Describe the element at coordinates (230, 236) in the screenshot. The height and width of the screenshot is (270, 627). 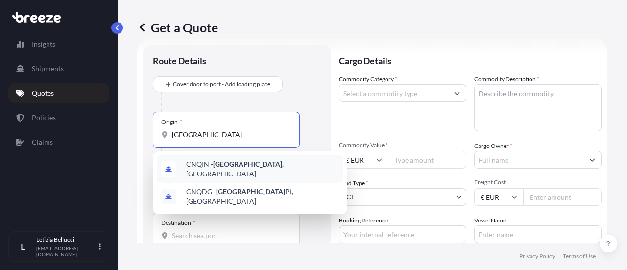
I see `input: Destination` at that location.